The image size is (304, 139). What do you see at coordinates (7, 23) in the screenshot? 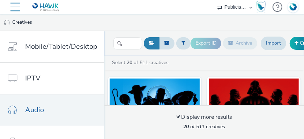
I see `img: audio` at bounding box center [7, 23].